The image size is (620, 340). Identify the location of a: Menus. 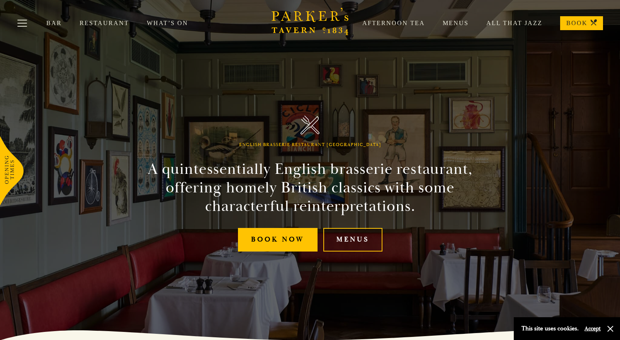
(353, 239).